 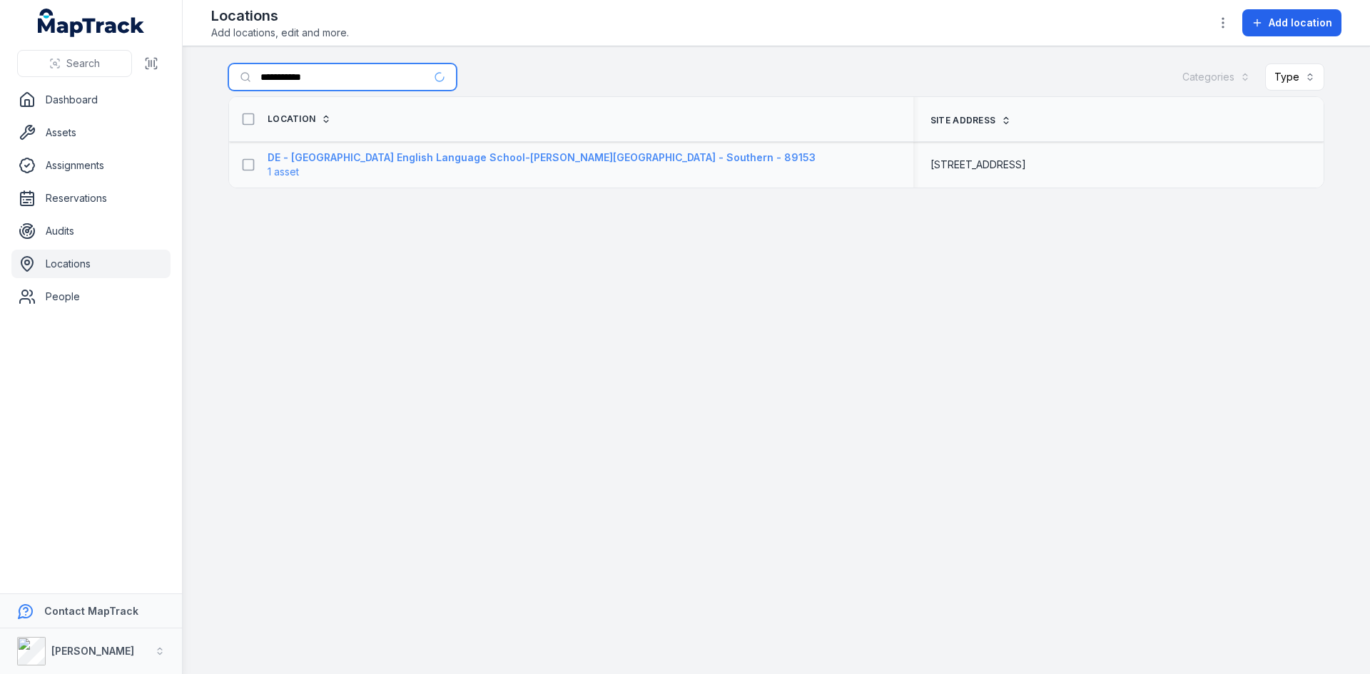 What do you see at coordinates (280, 16) in the screenshot?
I see `h2: Locations` at bounding box center [280, 16].